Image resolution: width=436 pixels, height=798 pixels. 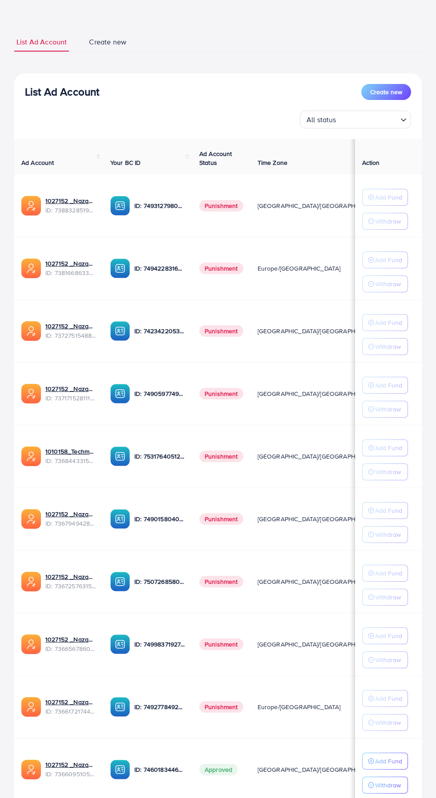 What do you see at coordinates (368, 119) in the screenshot?
I see `input: Search for option` at bounding box center [368, 119].